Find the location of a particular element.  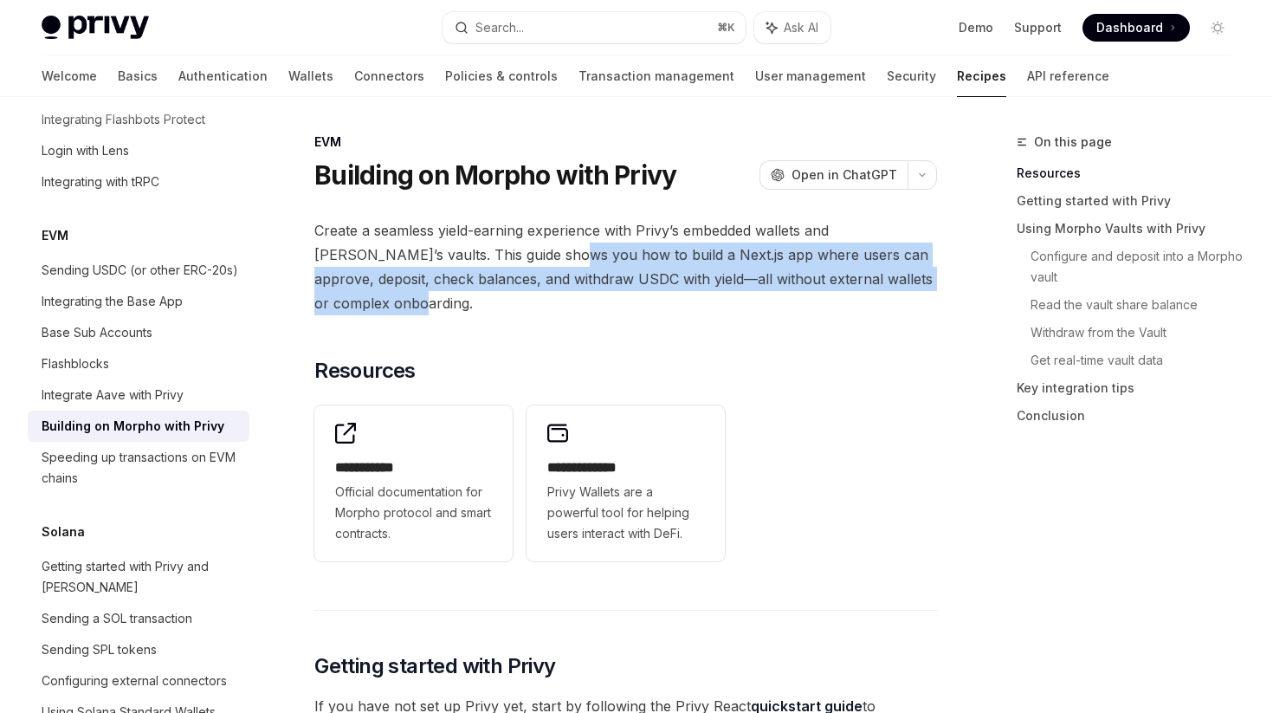

a: Configuring external connectors is located at coordinates (139, 681).